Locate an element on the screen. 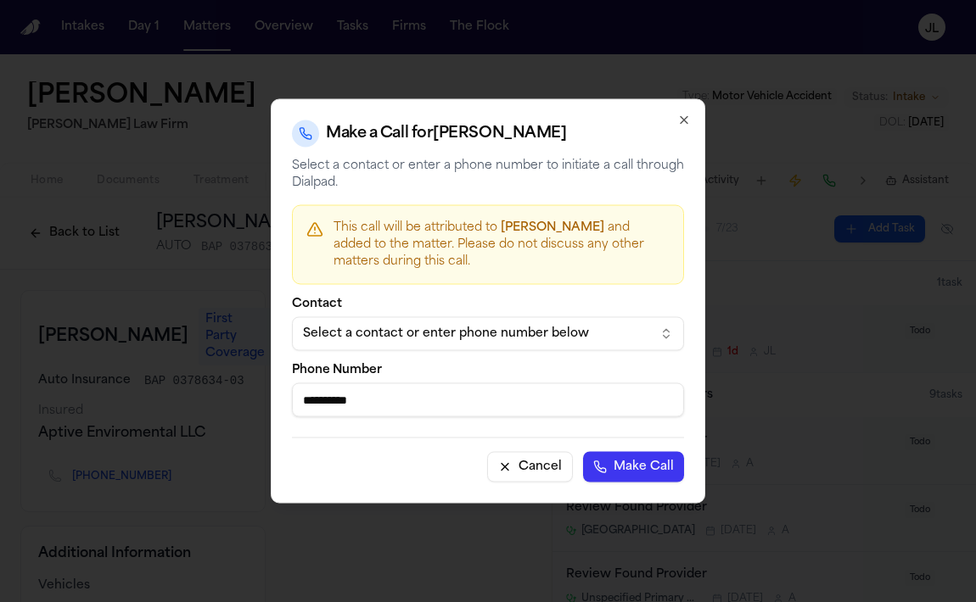 The image size is (976, 602). label: Phone Number is located at coordinates (488, 371).